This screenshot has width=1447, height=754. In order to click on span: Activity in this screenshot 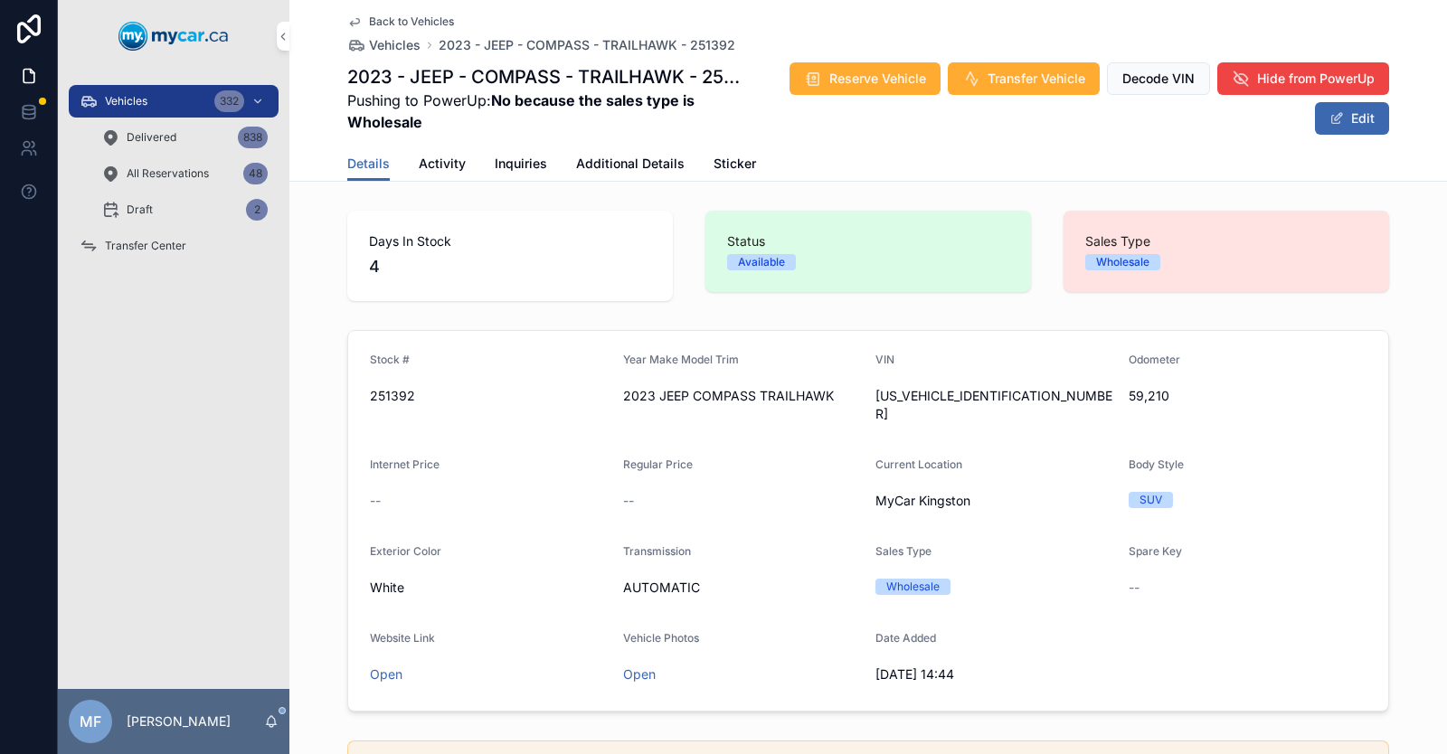, I will do `click(442, 164)`.